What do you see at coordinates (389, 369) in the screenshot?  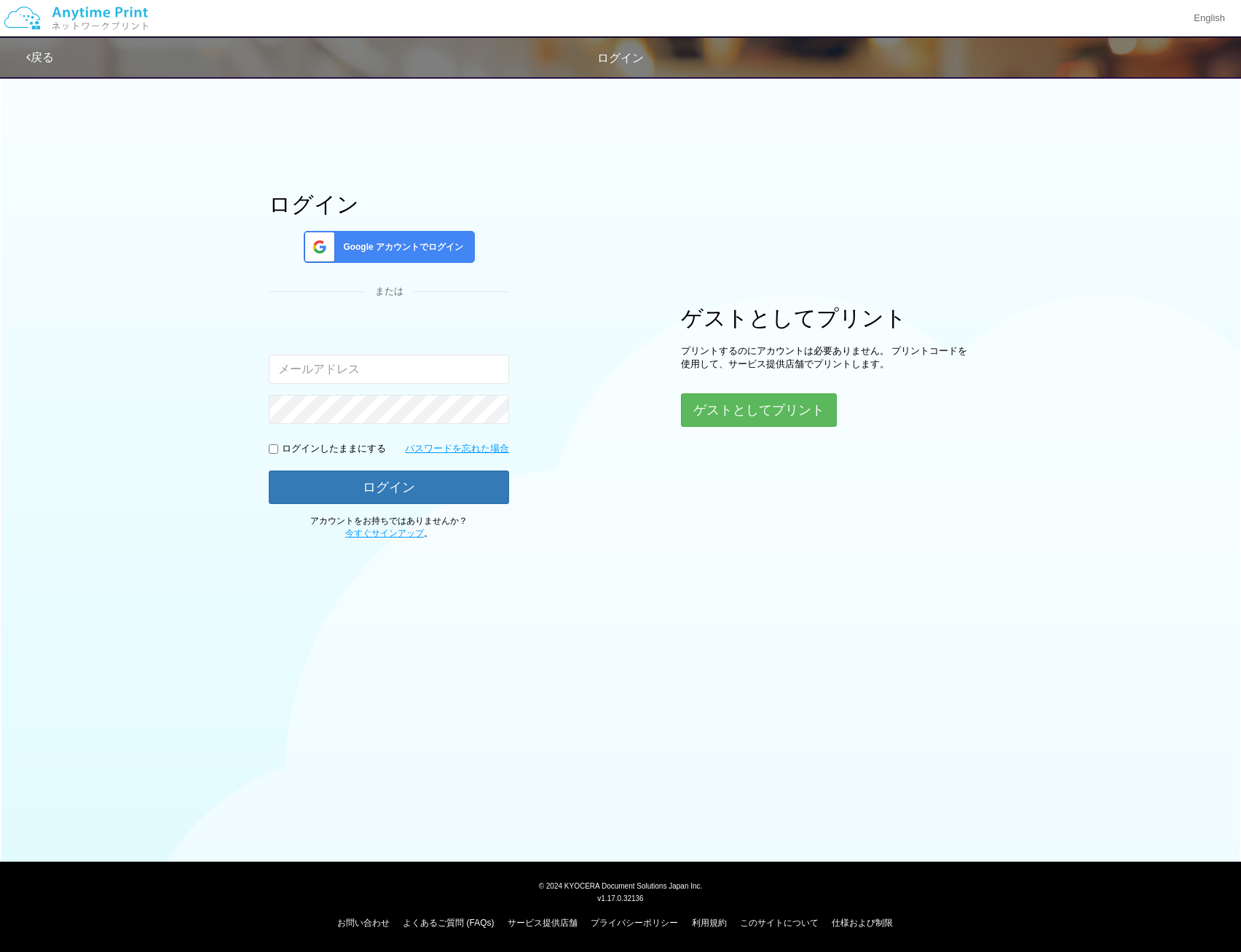 I see `input: メールアドレス` at bounding box center [389, 369].